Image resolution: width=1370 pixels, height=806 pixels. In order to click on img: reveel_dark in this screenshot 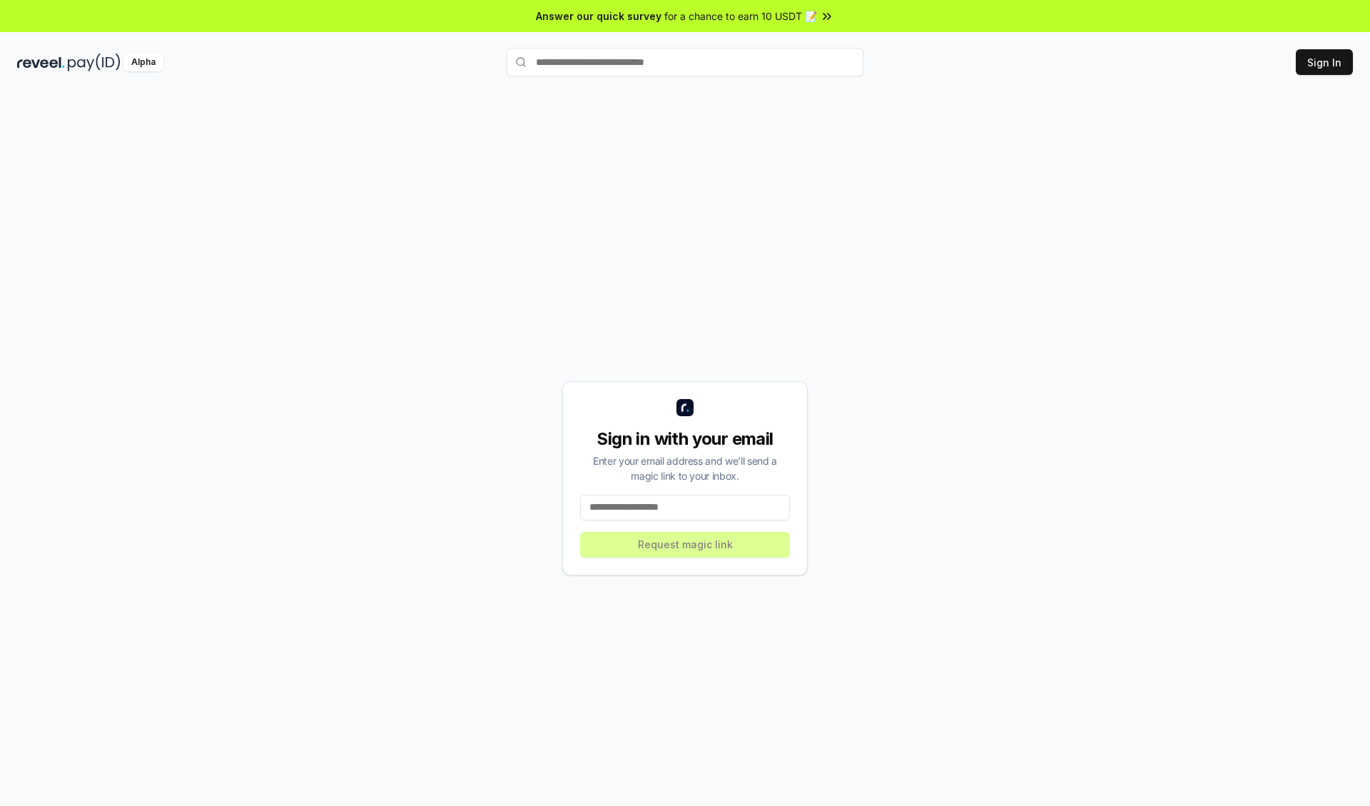, I will do `click(41, 62)`.